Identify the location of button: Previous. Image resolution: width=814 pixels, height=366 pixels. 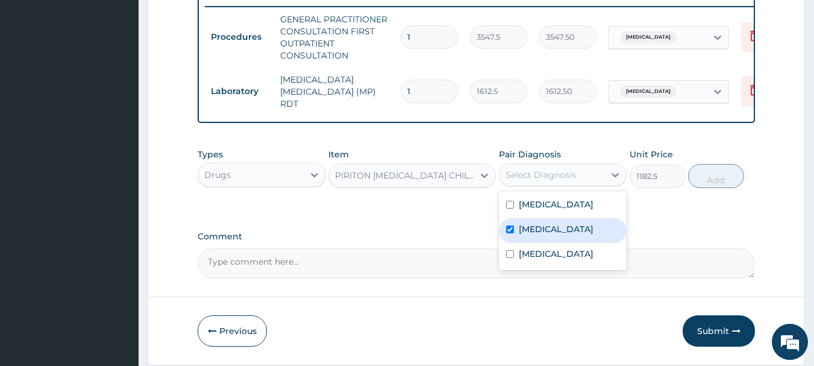
(232, 331).